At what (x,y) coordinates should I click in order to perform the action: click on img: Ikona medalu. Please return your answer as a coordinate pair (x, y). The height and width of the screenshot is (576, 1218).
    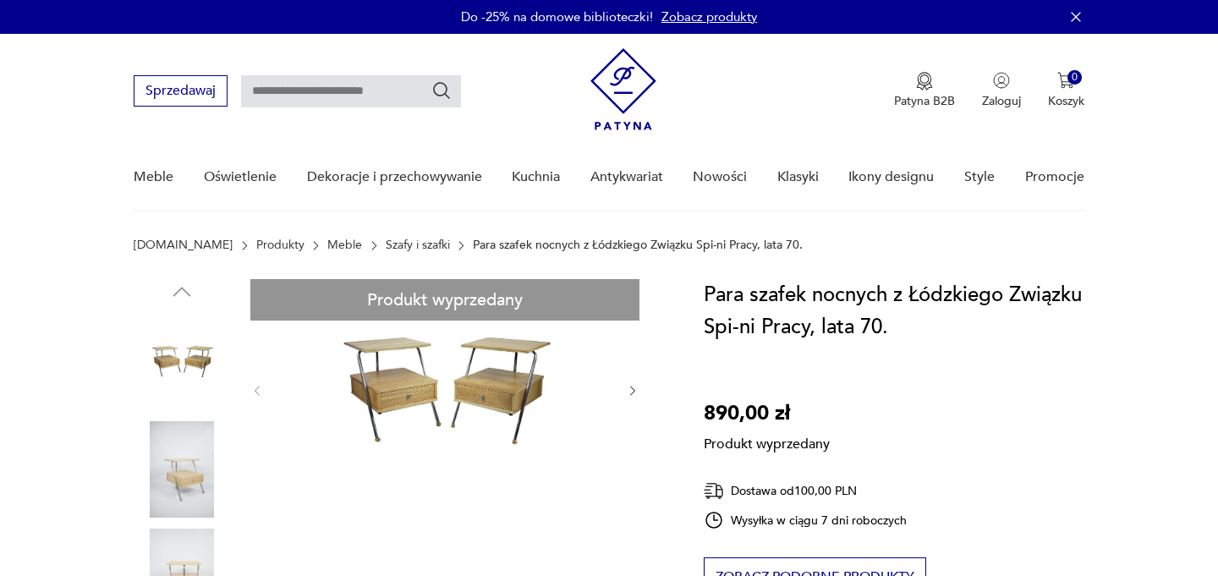
    Looking at the image, I should click on (924, 81).